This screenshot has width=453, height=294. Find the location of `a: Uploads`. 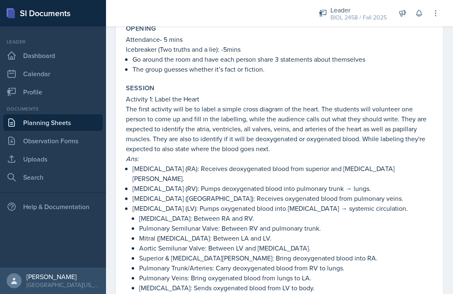

a: Uploads is located at coordinates (53, 159).